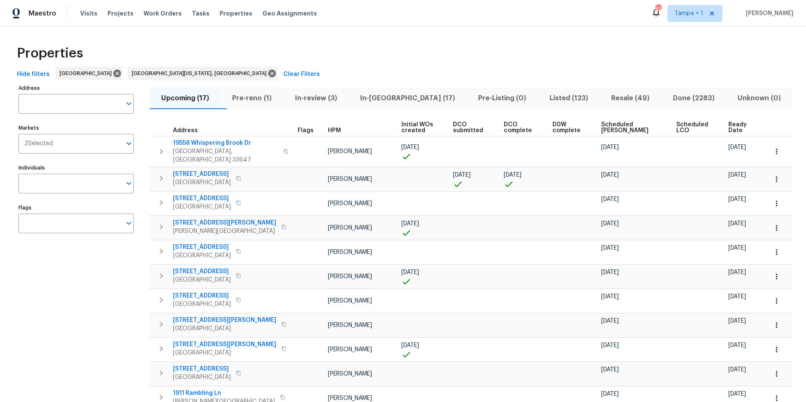  What do you see at coordinates (76, 88) in the screenshot?
I see `label: Address` at bounding box center [76, 88].